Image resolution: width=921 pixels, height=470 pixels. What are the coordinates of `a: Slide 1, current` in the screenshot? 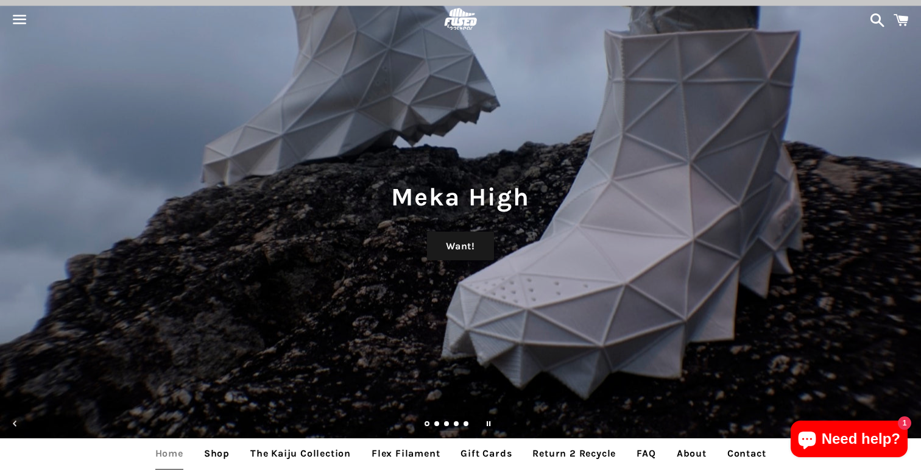 It's located at (428, 425).